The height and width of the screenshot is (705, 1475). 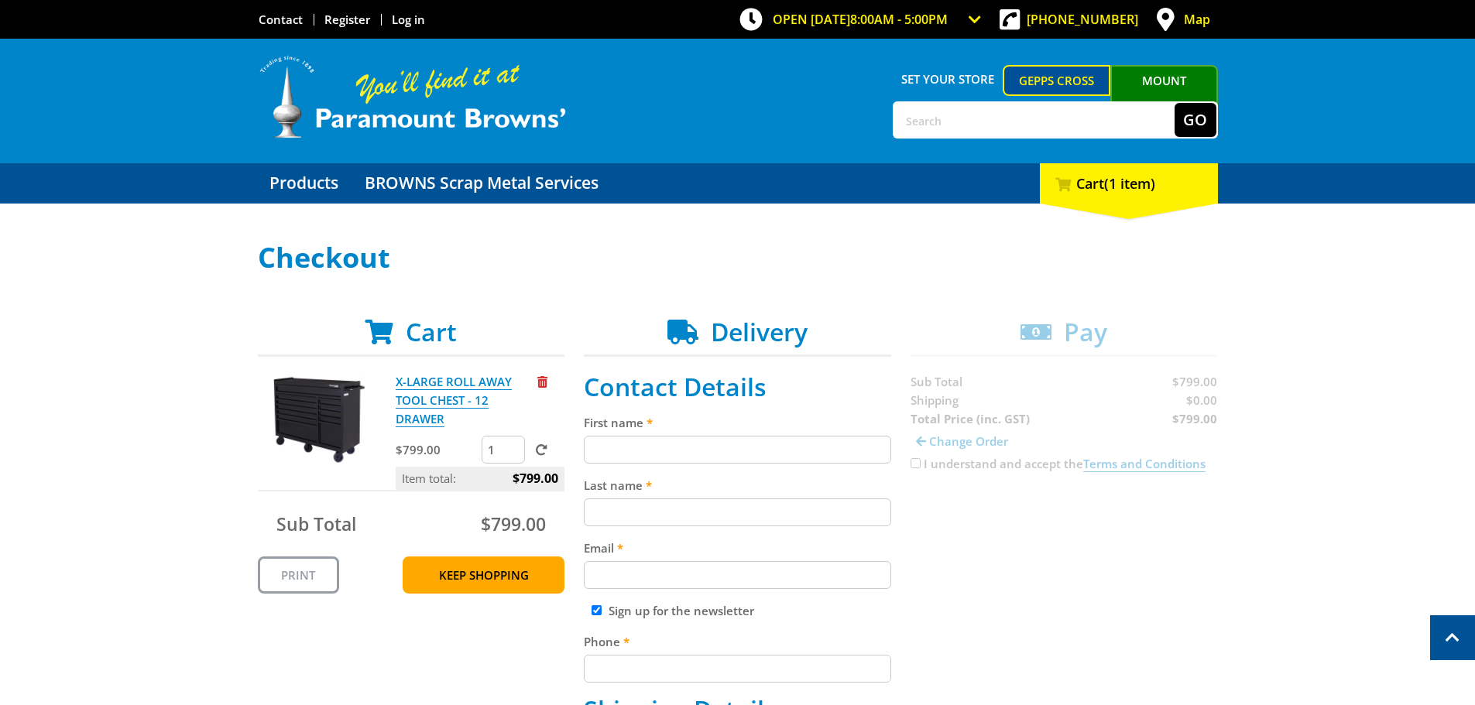 What do you see at coordinates (737, 548) in the screenshot?
I see `label: Email` at bounding box center [737, 548].